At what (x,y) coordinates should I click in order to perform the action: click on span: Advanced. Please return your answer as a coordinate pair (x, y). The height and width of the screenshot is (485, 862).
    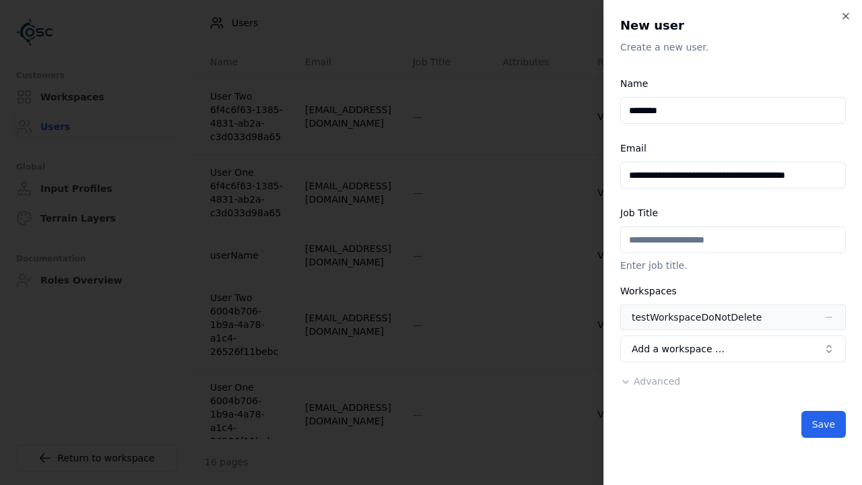
    Looking at the image, I should click on (656, 381).